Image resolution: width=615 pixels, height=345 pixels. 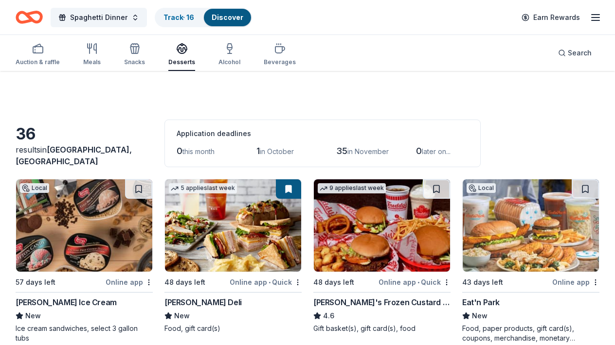 I want to click on button: Desserts, so click(x=181, y=55).